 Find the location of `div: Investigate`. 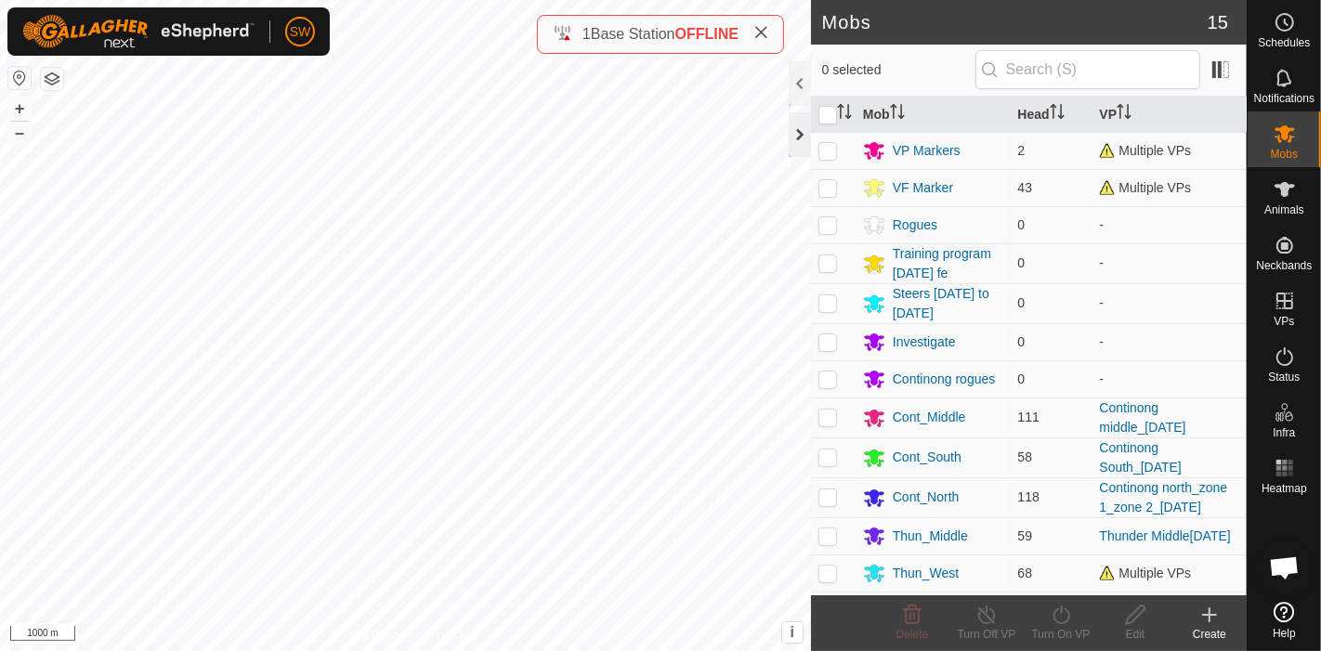

div: Investigate is located at coordinates (925, 342).